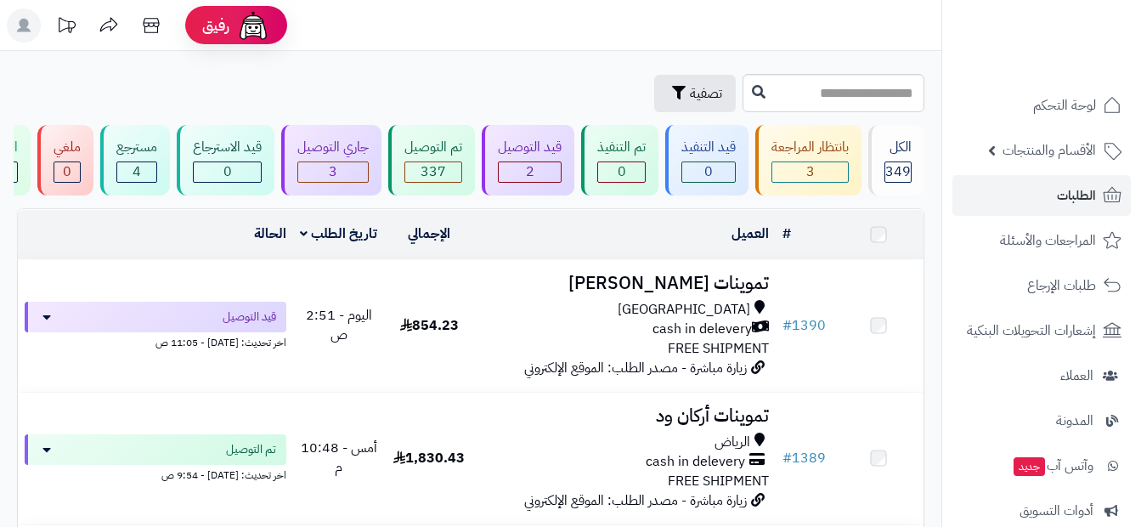 The height and width of the screenshot is (527, 1141). I want to click on img: ai-face.png, so click(253, 25).